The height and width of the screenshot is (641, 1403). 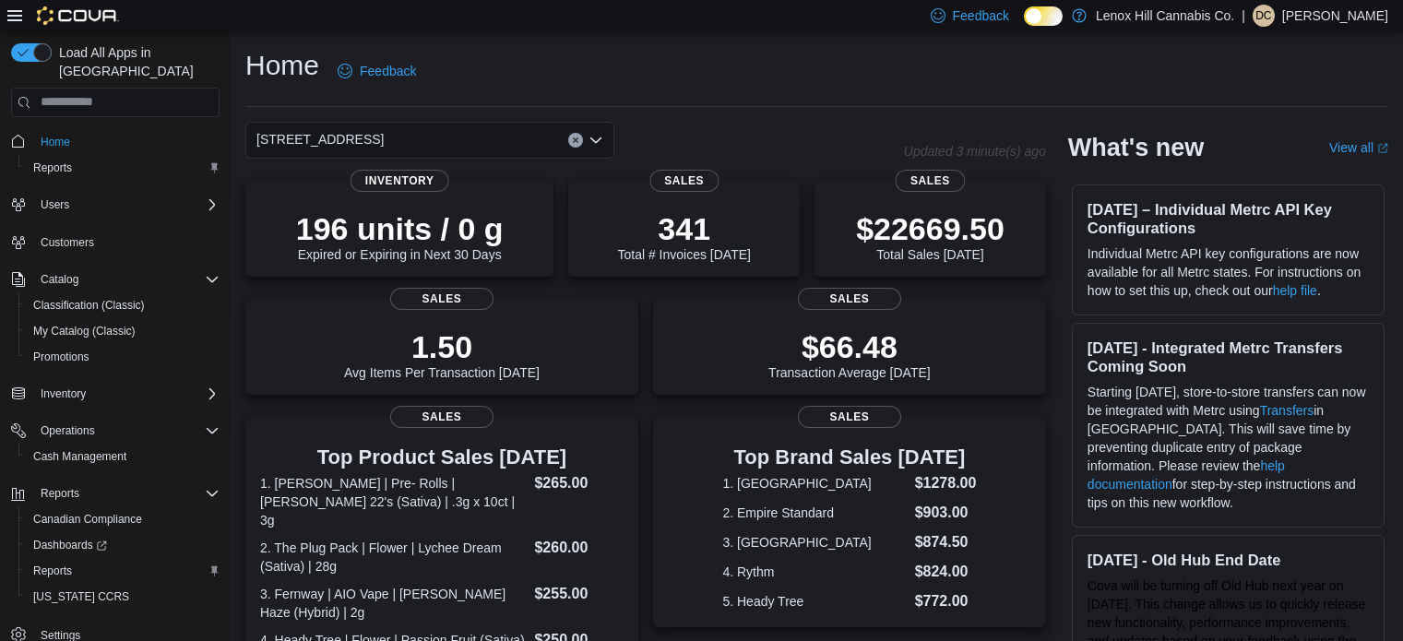 I want to click on p: 196 units / 0 g, so click(x=399, y=229).